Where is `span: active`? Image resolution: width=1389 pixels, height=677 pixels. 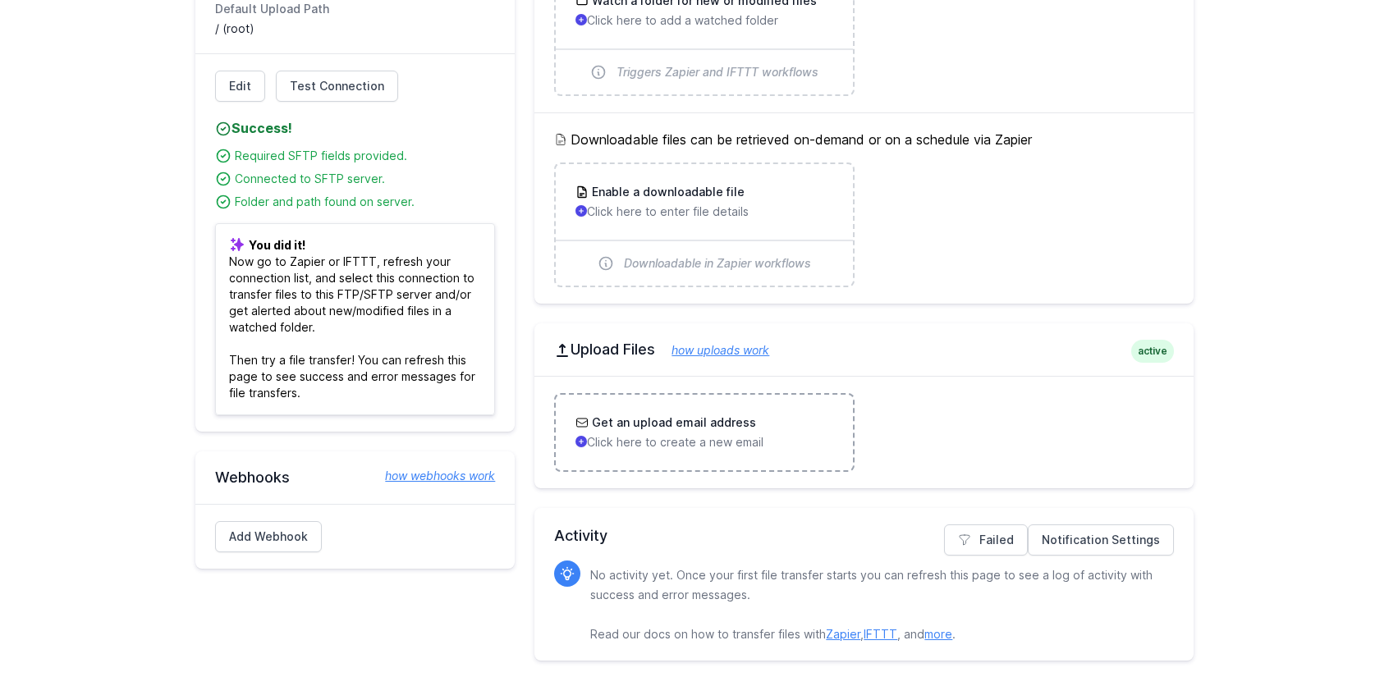
span: active is located at coordinates (1153, 351).